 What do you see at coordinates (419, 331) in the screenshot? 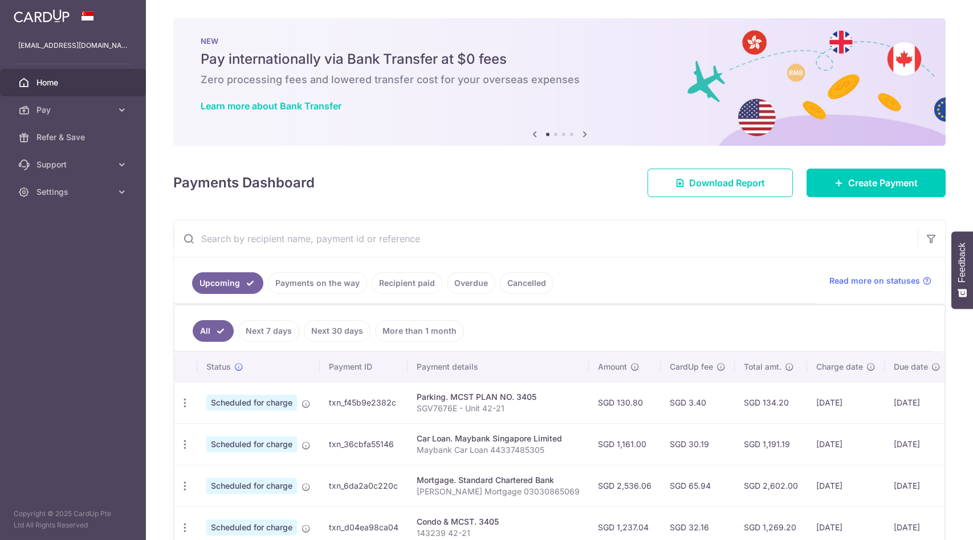
I see `a: More than 1 month` at bounding box center [419, 331].